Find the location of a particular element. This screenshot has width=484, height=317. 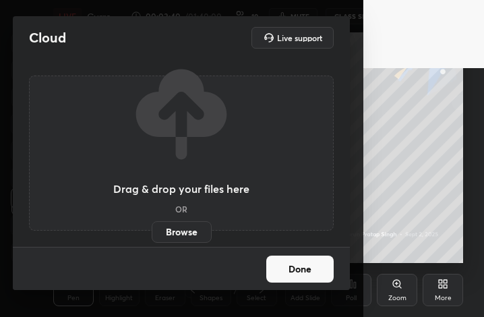

div: More is located at coordinates (443, 298).